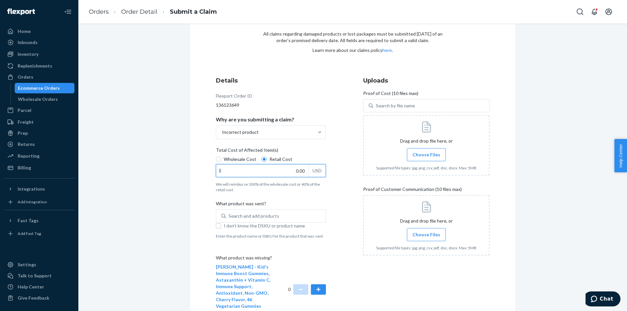 The image size is (627, 311). Describe the element at coordinates (39, 66) in the screenshot. I see `a: Replenishments` at that location.